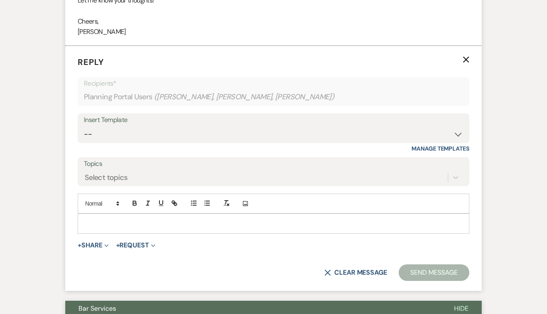 The height and width of the screenshot is (314, 547). Describe the element at coordinates (91, 62) in the screenshot. I see `span: Reply` at that location.